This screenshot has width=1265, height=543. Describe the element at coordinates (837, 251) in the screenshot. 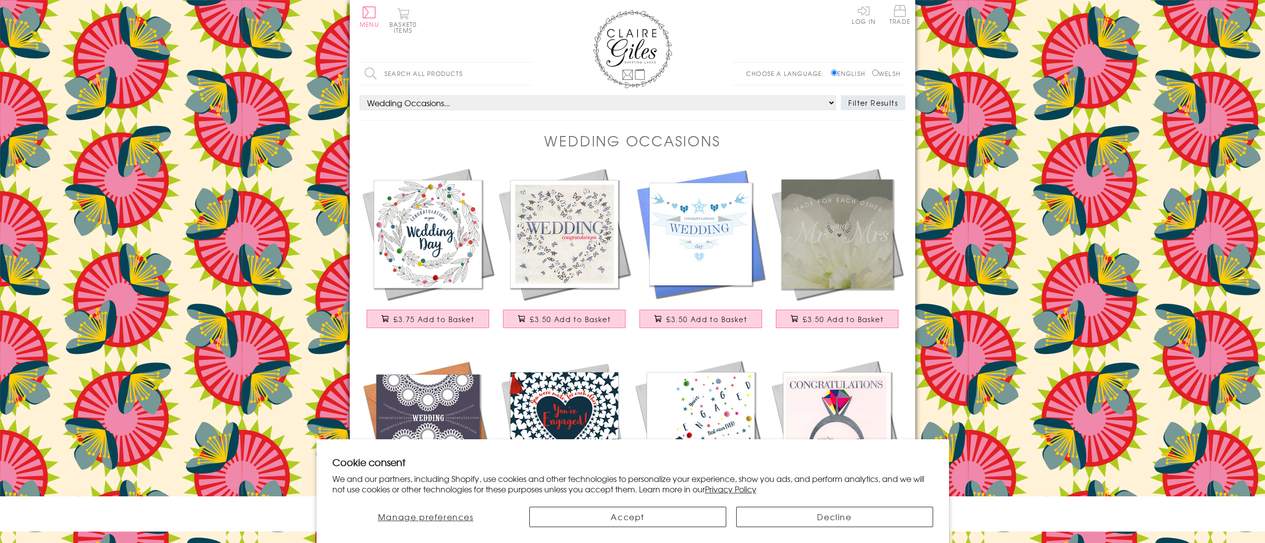

I see `a: Wedding Card, White Peonie, Mr and Mrs , Embossed and Foiled text £3.50 Add to Basket` at that location.